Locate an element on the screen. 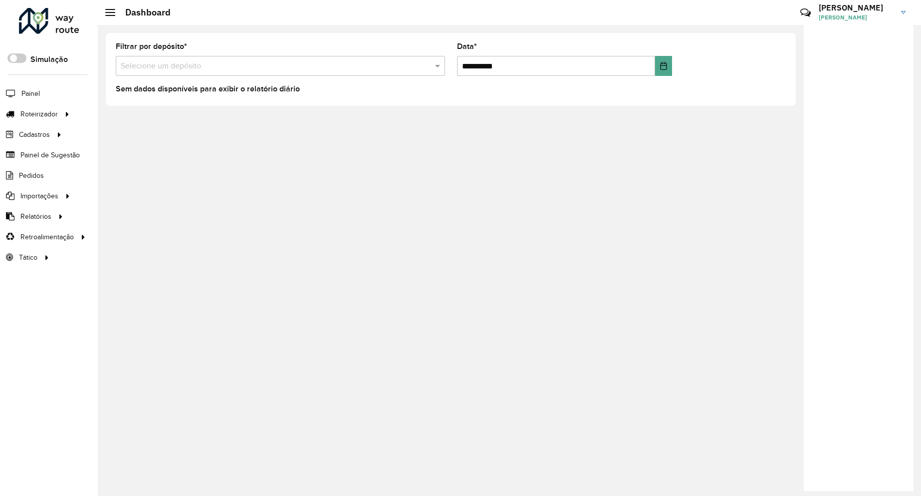  label: Simulação is located at coordinates (49, 59).